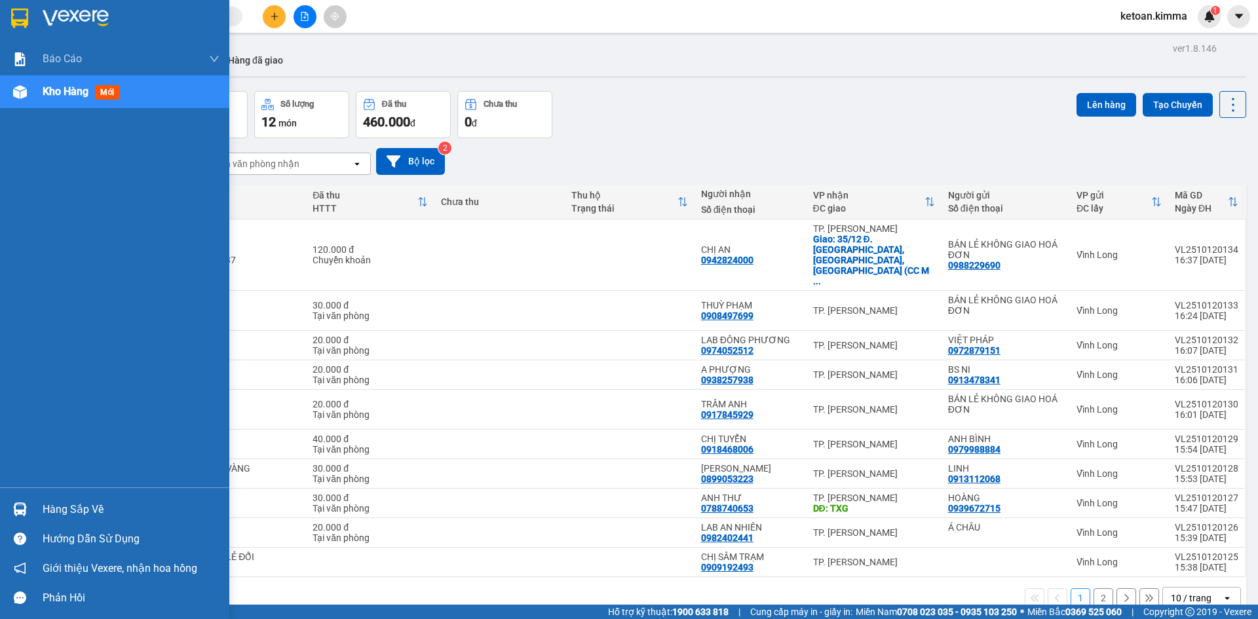  Describe the element at coordinates (243, 469) in the screenshot. I see `div: GÓI MÀU VÀNG` at that location.